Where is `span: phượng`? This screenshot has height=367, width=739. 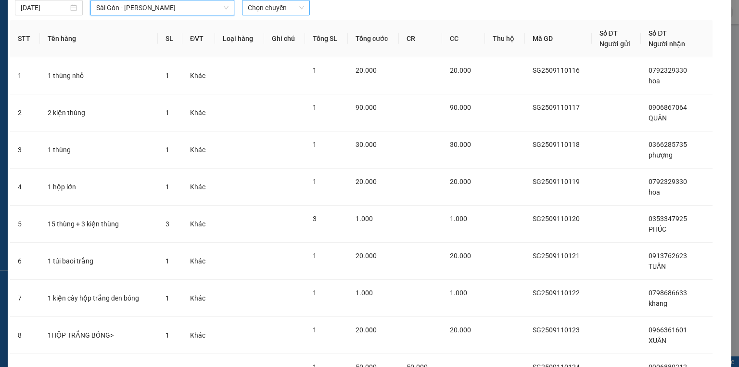
span: phượng is located at coordinates (661, 155).